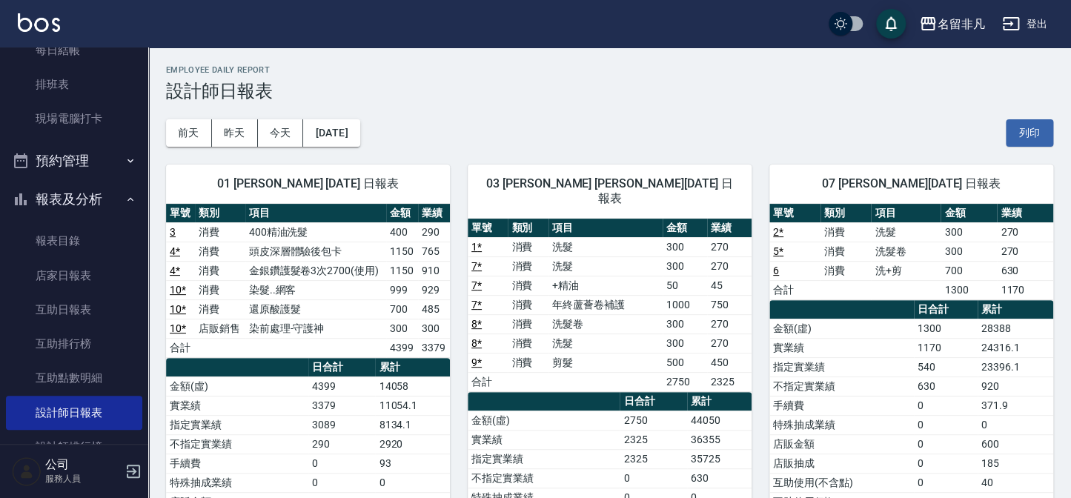 The image size is (1071, 498). Describe the element at coordinates (606, 285) in the screenshot. I see `td: +精油` at that location.